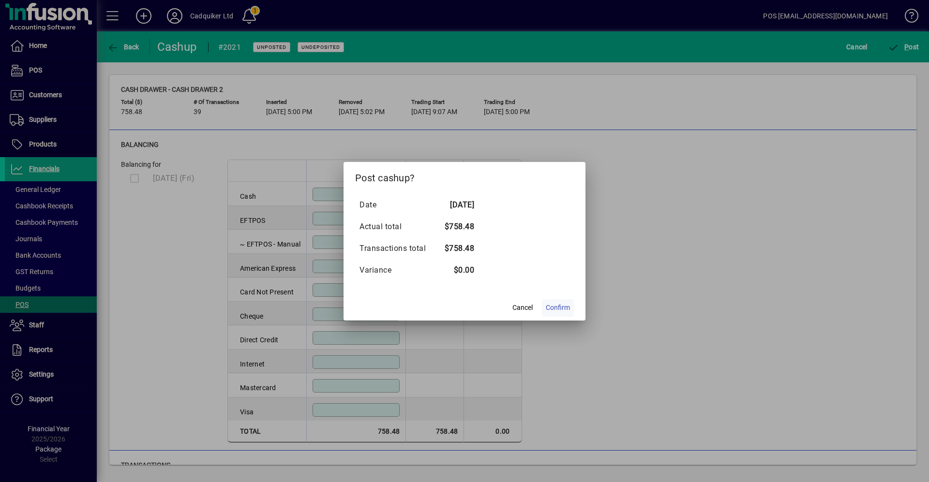 The height and width of the screenshot is (482, 929). Describe the element at coordinates (558, 308) in the screenshot. I see `span: Confirm` at that location.